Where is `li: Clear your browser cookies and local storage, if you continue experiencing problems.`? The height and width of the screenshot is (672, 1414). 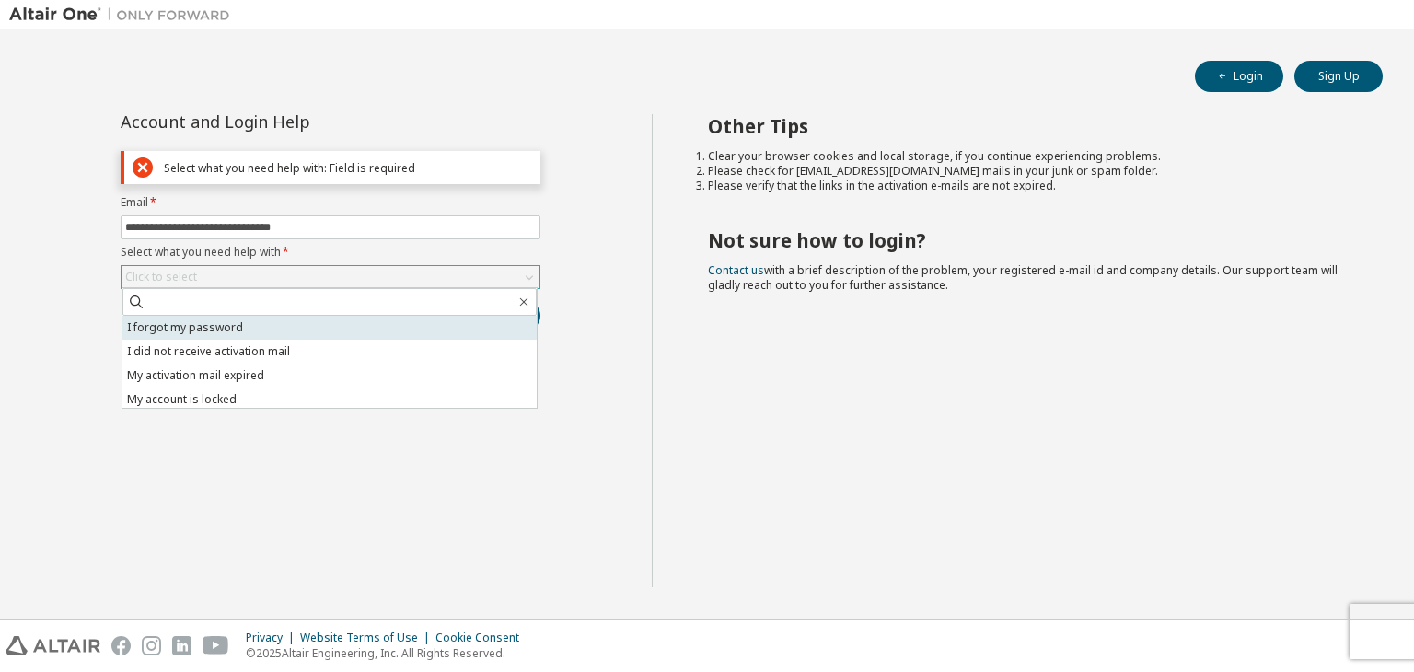
li: Clear your browser cookies and local storage, if you continue experiencing problems. is located at coordinates (1029, 157).